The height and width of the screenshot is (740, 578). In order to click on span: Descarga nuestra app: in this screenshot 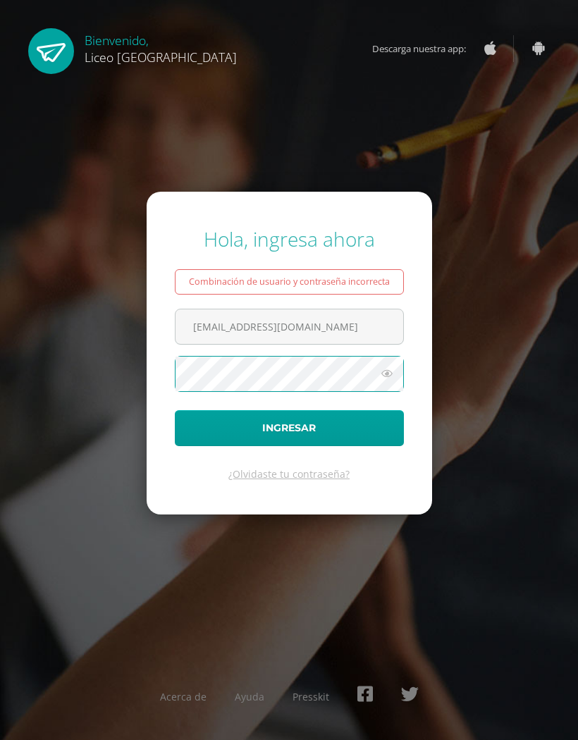, I will do `click(426, 49)`.